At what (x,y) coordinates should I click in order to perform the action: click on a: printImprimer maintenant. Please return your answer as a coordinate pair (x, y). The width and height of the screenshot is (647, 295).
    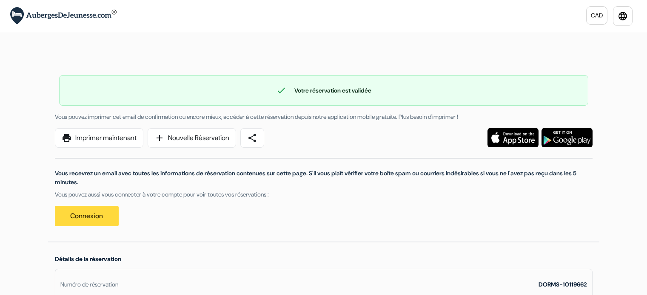
    Looking at the image, I should click on (99, 138).